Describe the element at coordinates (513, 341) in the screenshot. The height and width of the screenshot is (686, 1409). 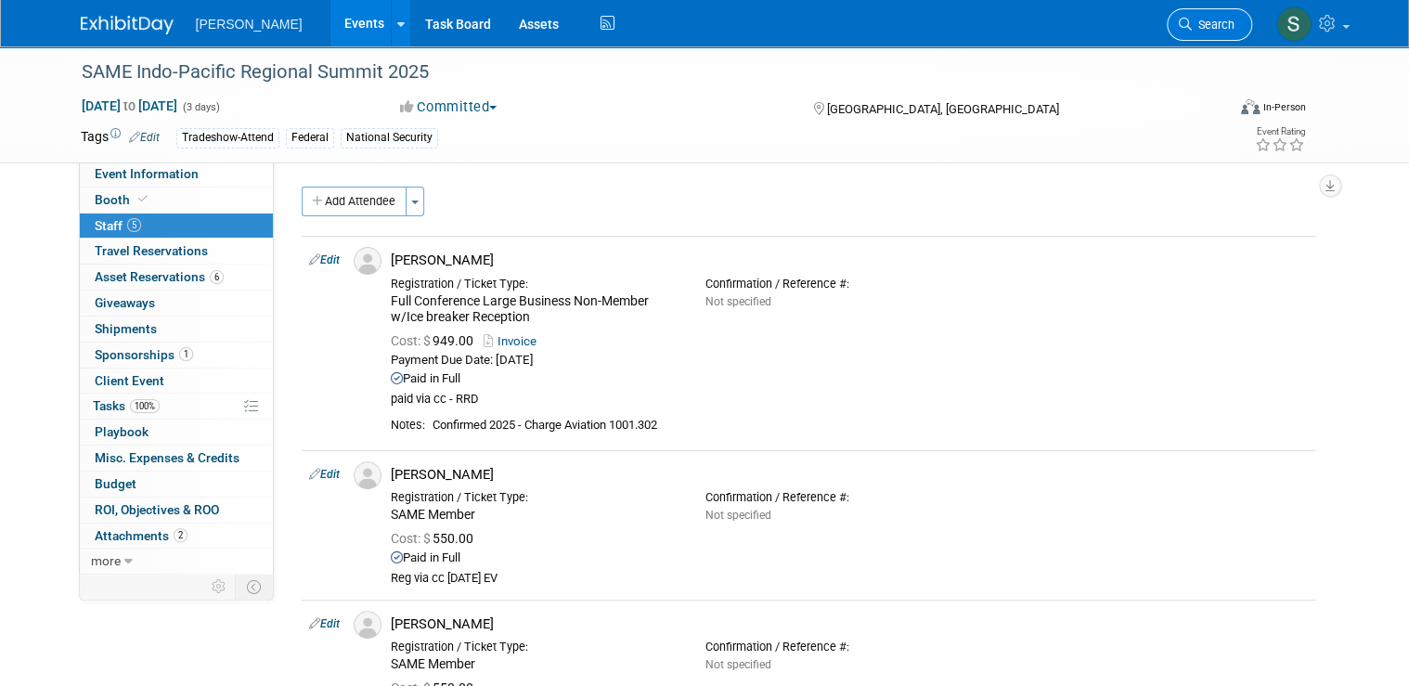
I see `a: Invoice` at that location.